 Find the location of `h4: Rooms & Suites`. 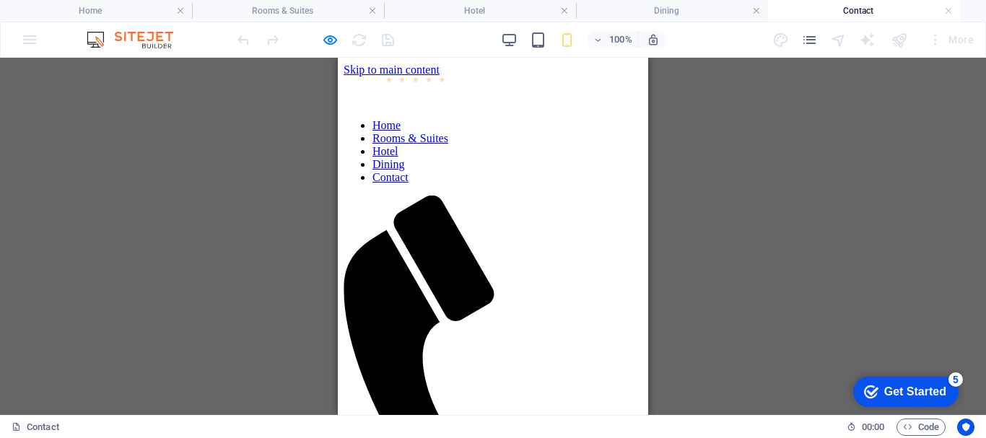

h4: Rooms & Suites is located at coordinates (288, 11).